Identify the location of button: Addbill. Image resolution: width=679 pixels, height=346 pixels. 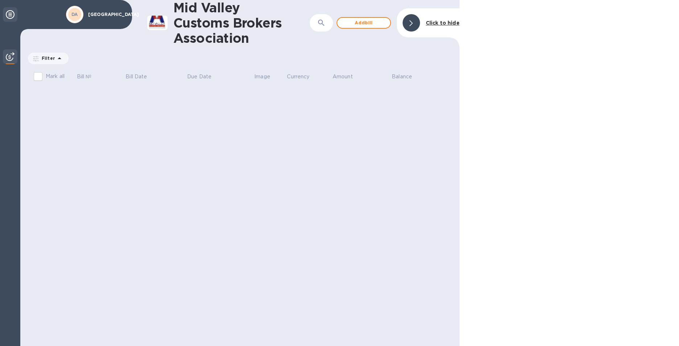
(364, 23).